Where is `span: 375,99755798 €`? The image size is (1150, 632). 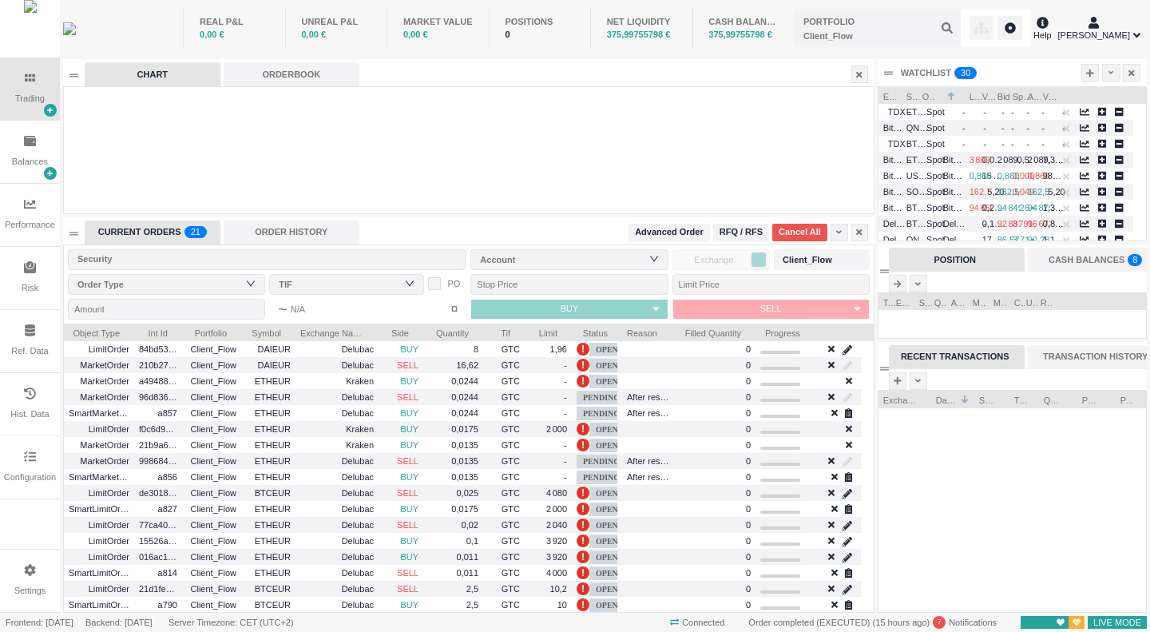
span: 375,99755798 € is located at coordinates (740, 34).